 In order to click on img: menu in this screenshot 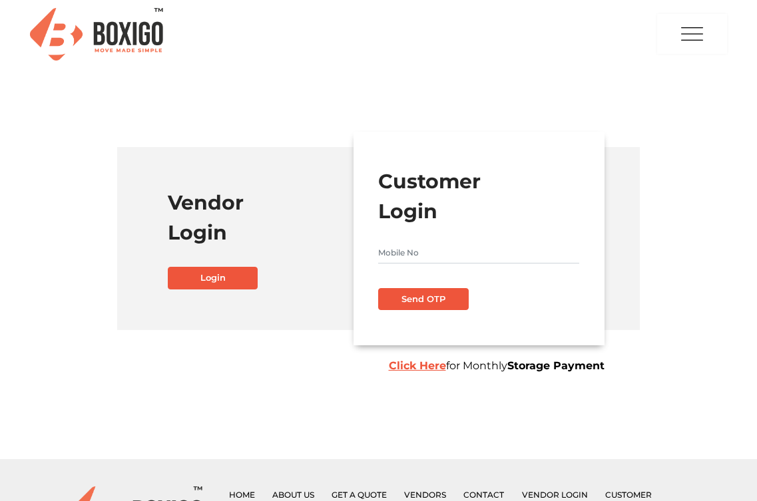, I will do `click(692, 34)`.